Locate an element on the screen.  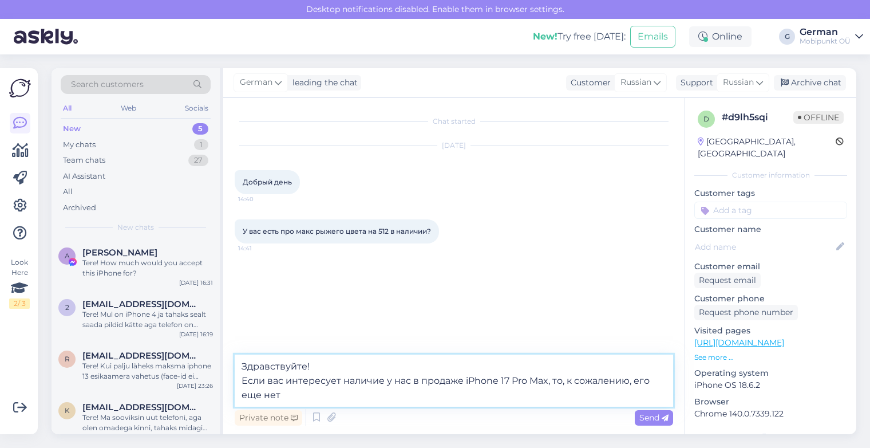
span: 14:41 is located at coordinates (259, 248).